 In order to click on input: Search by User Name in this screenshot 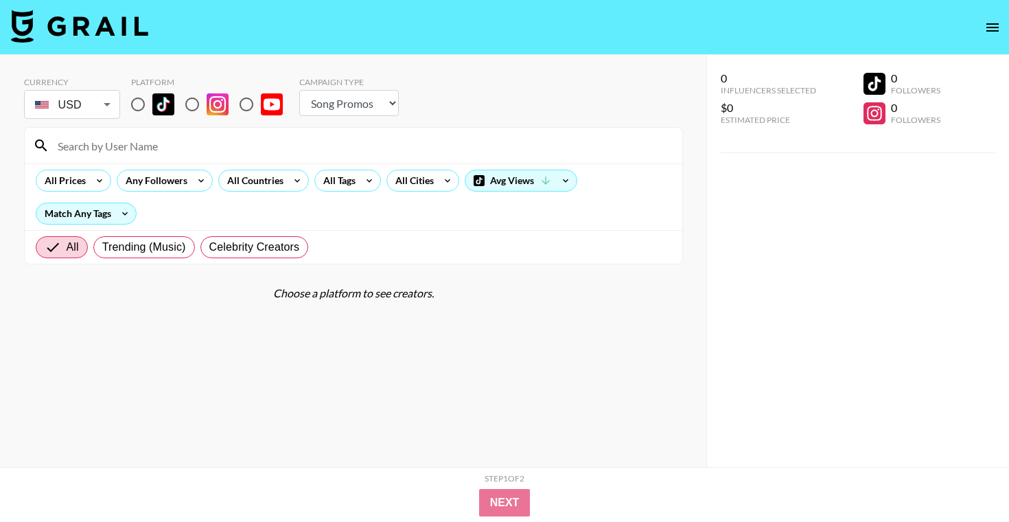, I will do `click(362, 146)`.